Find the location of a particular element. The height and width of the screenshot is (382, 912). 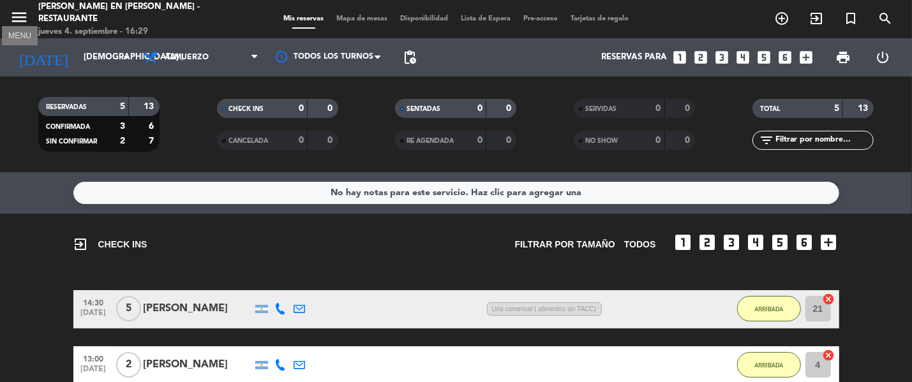

span: Disponibilidad is located at coordinates (424, 18).